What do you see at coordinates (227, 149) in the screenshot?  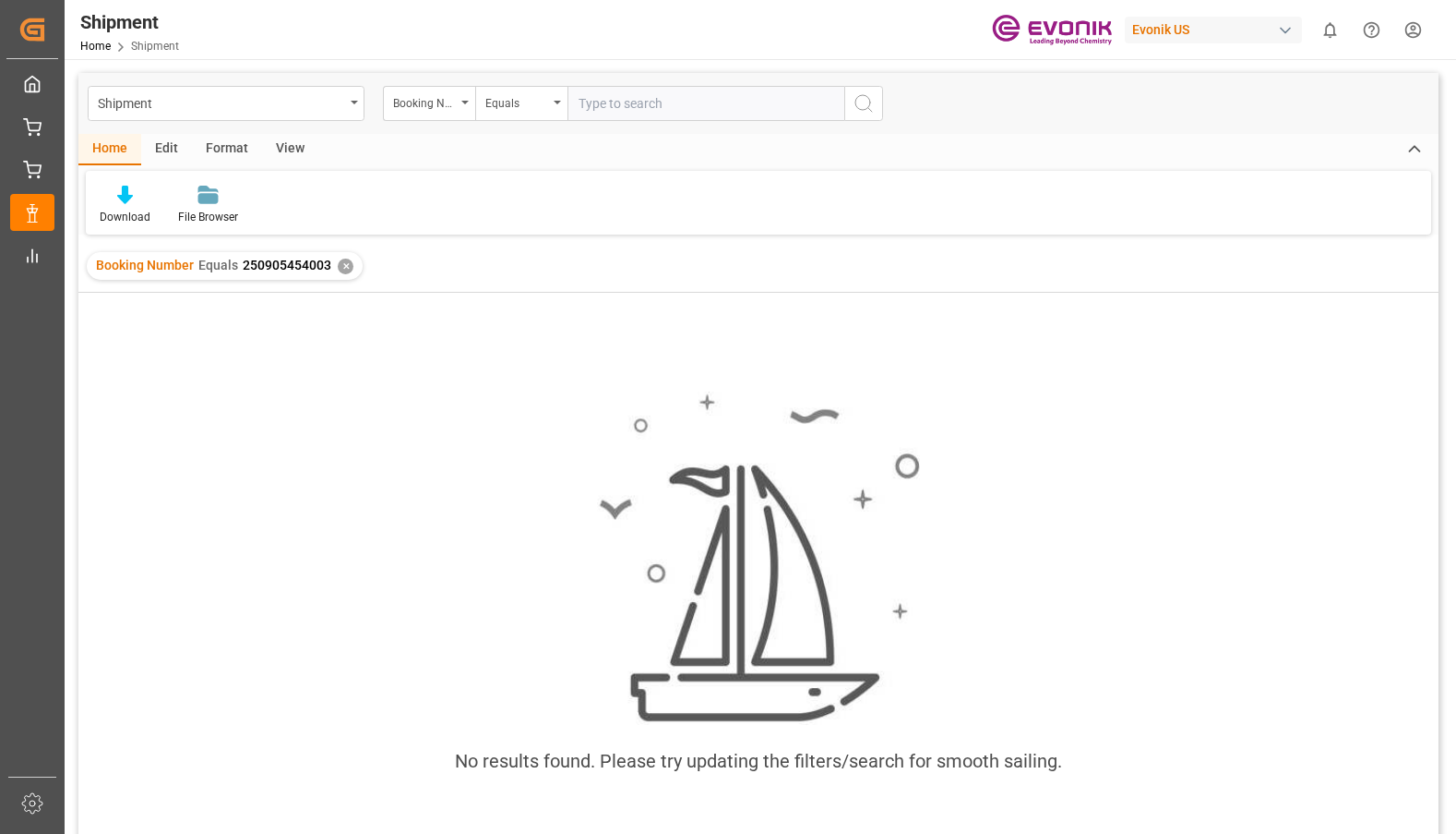 I see `div: Format` at bounding box center [227, 149].